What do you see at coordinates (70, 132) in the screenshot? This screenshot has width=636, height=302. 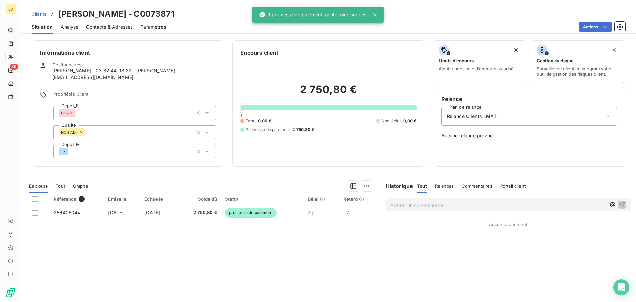 I see `span: NON ADH` at bounding box center [70, 132].